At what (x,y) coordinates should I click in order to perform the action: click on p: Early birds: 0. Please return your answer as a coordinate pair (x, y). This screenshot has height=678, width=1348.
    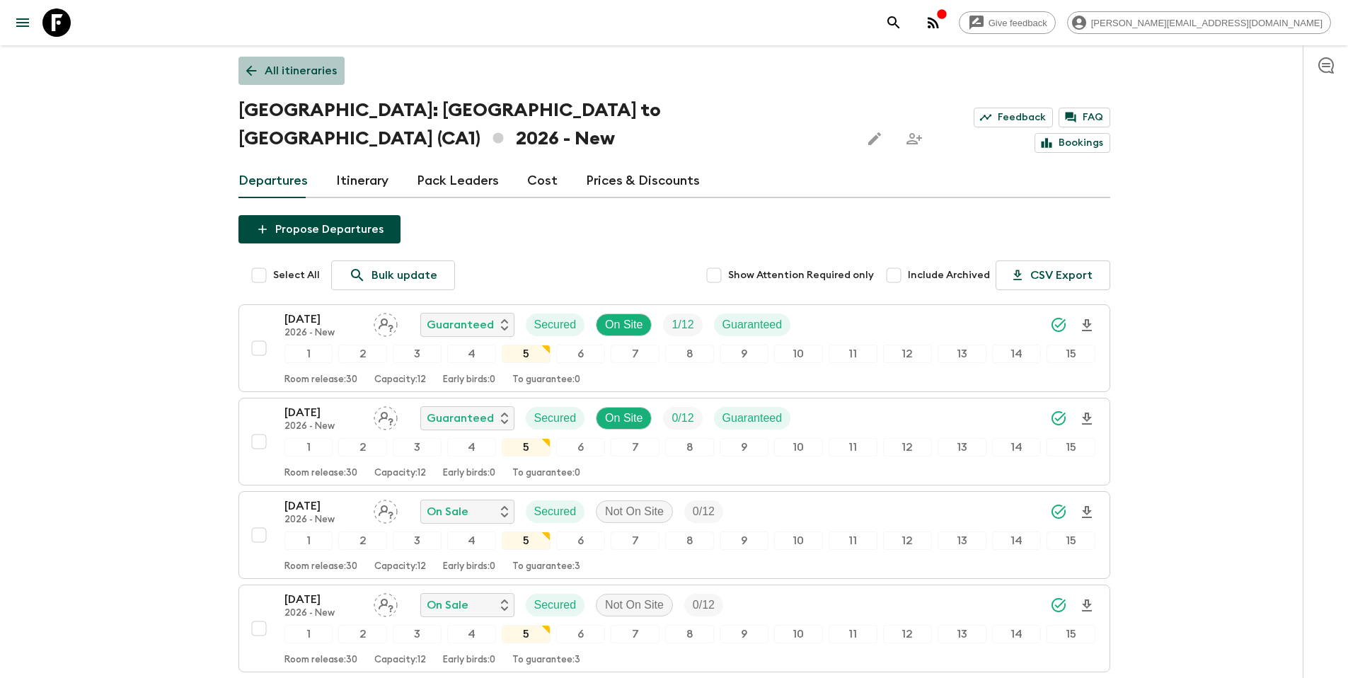
    Looking at the image, I should click on (469, 473).